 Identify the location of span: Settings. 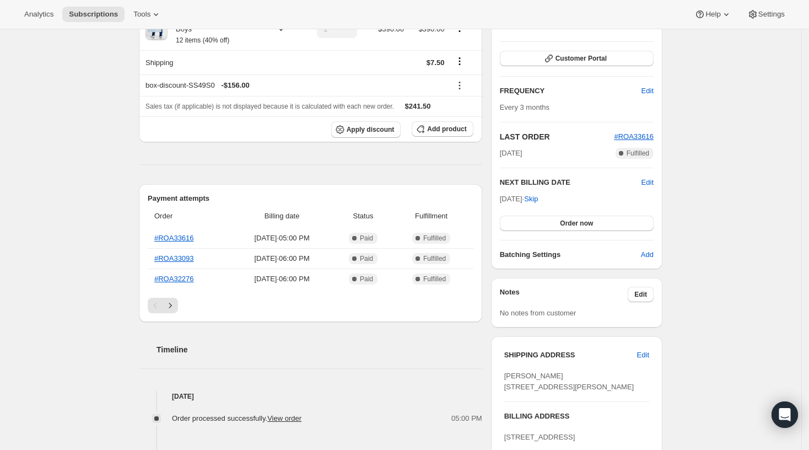
(771, 14).